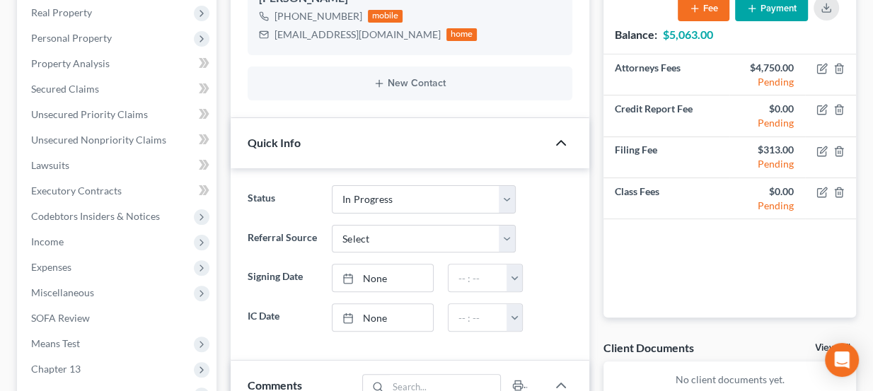  I want to click on label: Referral Source, so click(283, 239).